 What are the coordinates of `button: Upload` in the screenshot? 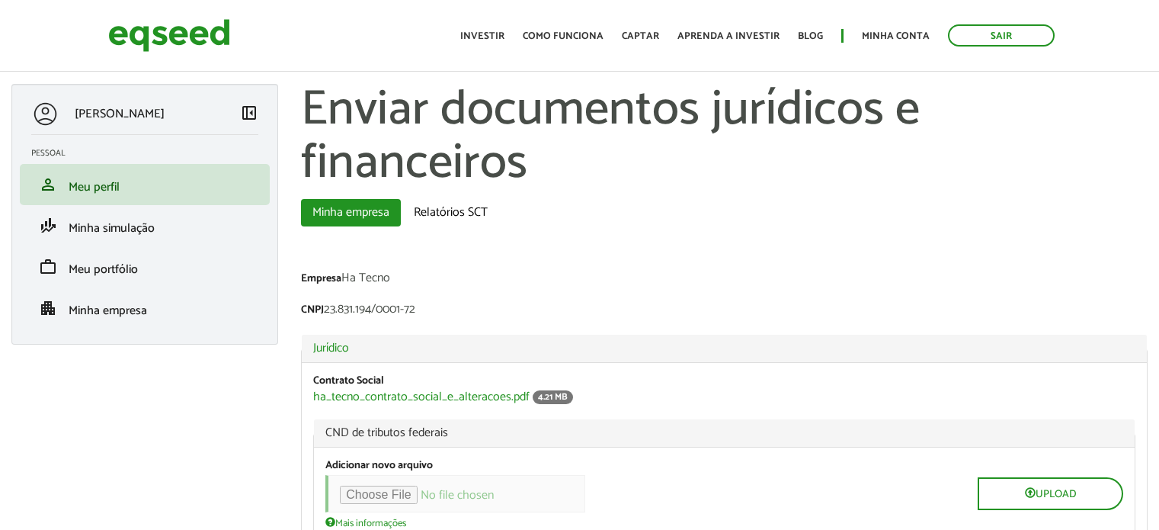 It's located at (1050, 493).